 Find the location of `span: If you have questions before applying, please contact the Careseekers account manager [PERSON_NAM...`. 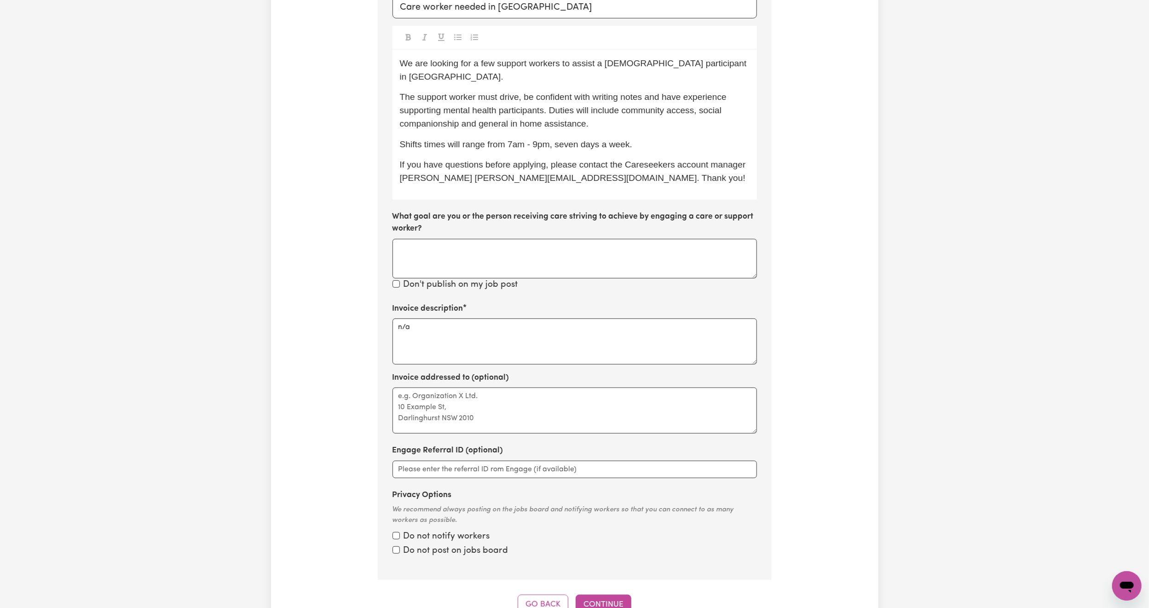

span: If you have questions before applying, please contact the Careseekers account manager [PERSON_NAM... is located at coordinates (574, 171).